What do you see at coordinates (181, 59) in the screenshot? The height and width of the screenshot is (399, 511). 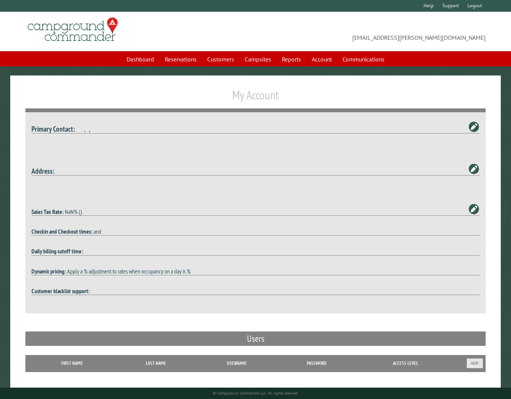 I see `a: Reservations` at bounding box center [181, 59].